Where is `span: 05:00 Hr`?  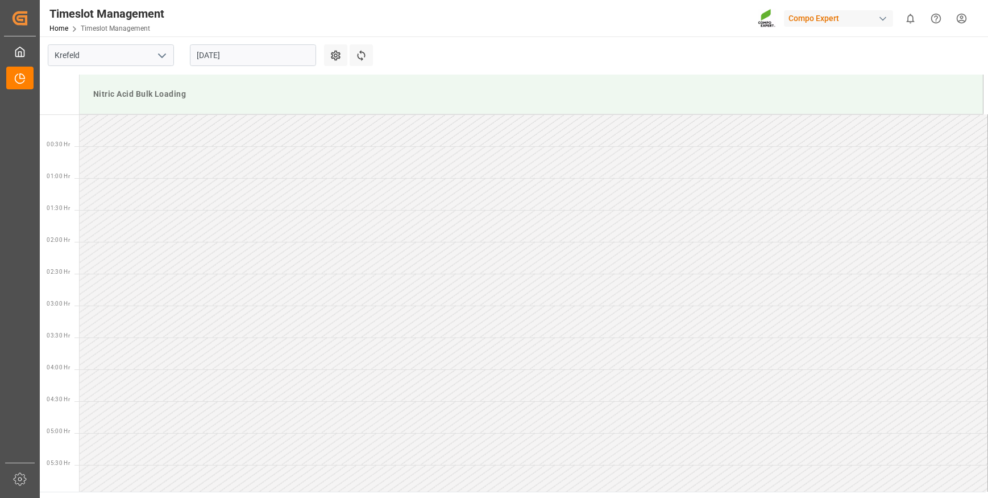 span: 05:00 Hr is located at coordinates (58, 430).